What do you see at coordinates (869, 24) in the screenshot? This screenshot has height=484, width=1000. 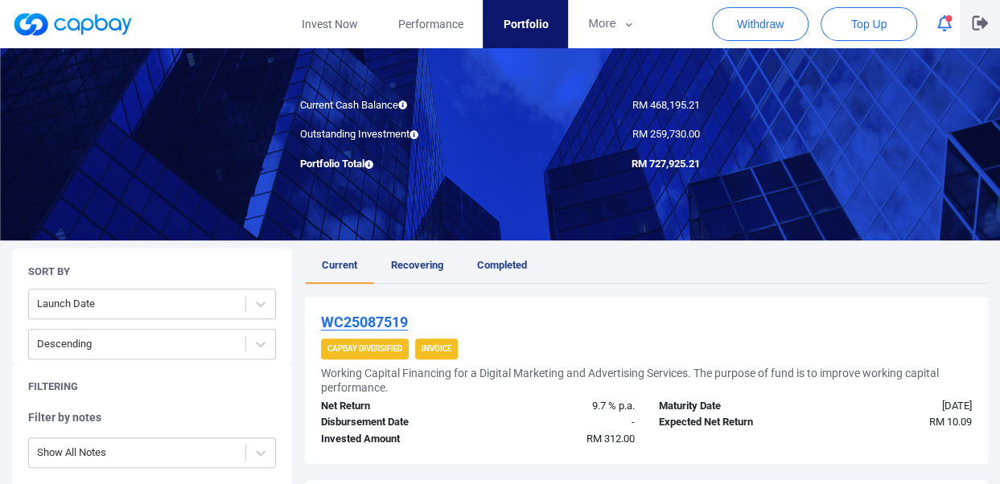 I see `span: Top Up` at bounding box center [869, 24].